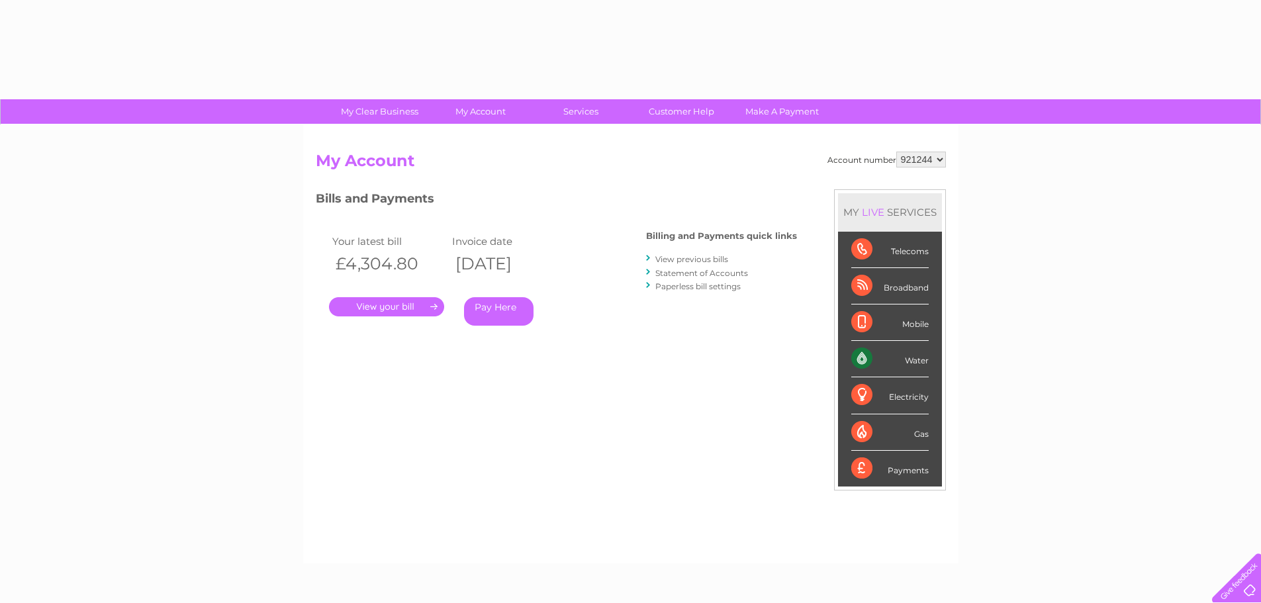 This screenshot has height=603, width=1261. What do you see at coordinates (379, 111) in the screenshot?
I see `a: My Clear Business` at bounding box center [379, 111].